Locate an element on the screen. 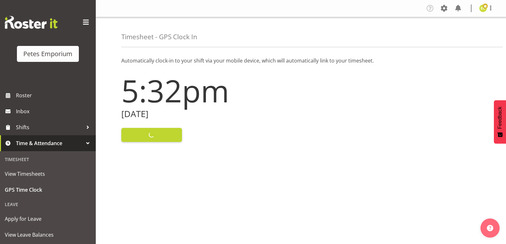  span: View Timesheets is located at coordinates (48, 174).